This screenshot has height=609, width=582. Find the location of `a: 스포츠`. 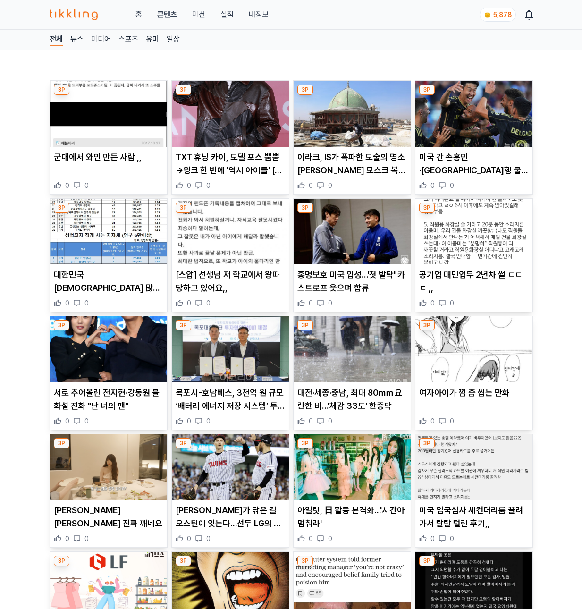

a: 스포츠 is located at coordinates (128, 40).